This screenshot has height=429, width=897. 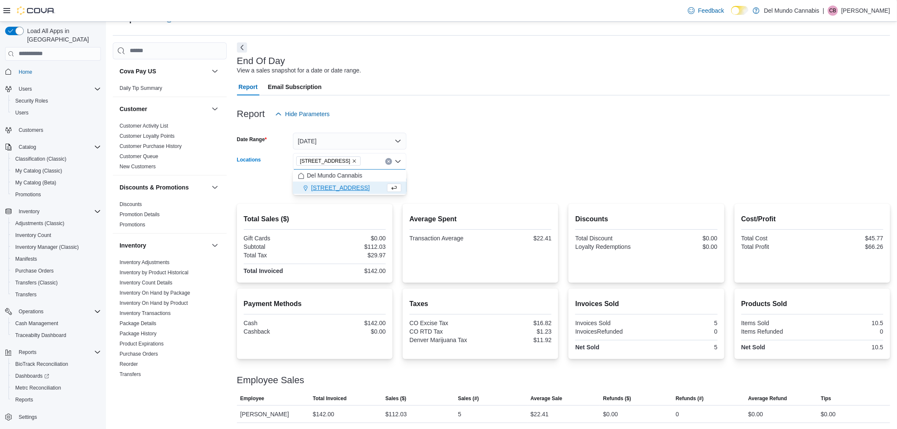 I want to click on h3: End Of Day, so click(x=261, y=61).